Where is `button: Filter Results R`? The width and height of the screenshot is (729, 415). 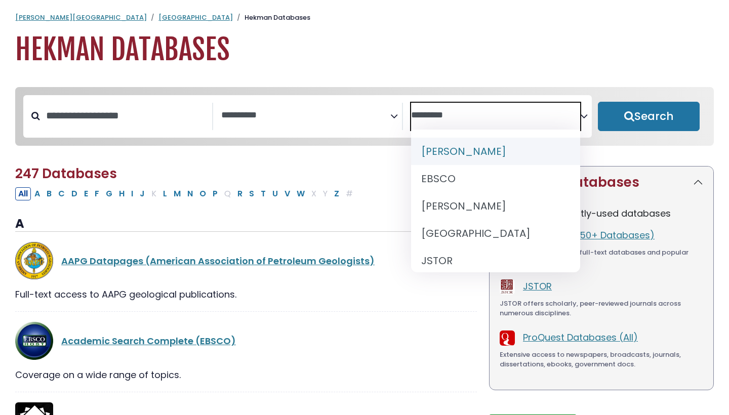 button: Filter Results R is located at coordinates (240, 194).